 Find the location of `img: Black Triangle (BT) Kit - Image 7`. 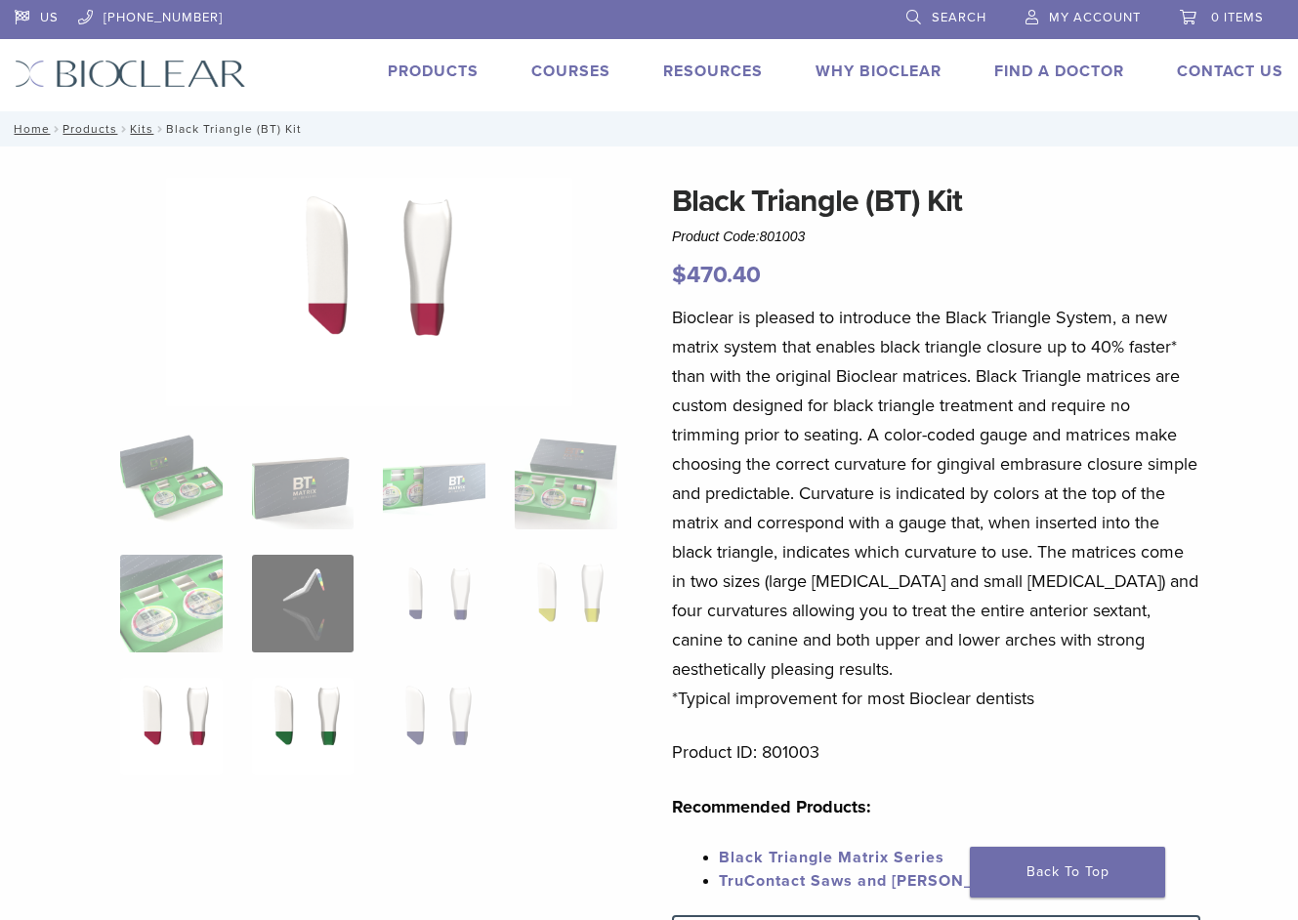

img: Black Triangle (BT) Kit - Image 7 is located at coordinates (434, 603).